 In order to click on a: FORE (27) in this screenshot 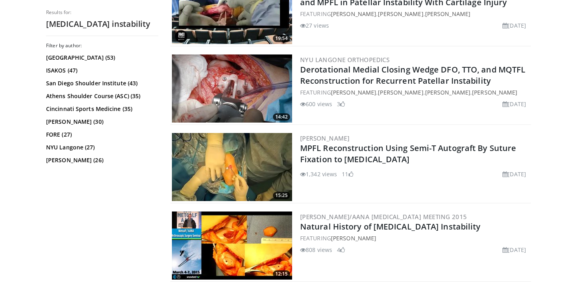, I will do `click(101, 135)`.